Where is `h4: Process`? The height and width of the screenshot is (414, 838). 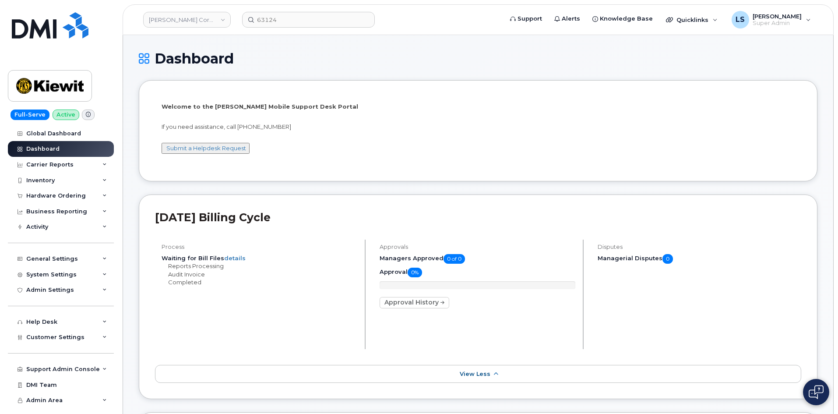 h4: Process is located at coordinates (259, 247).